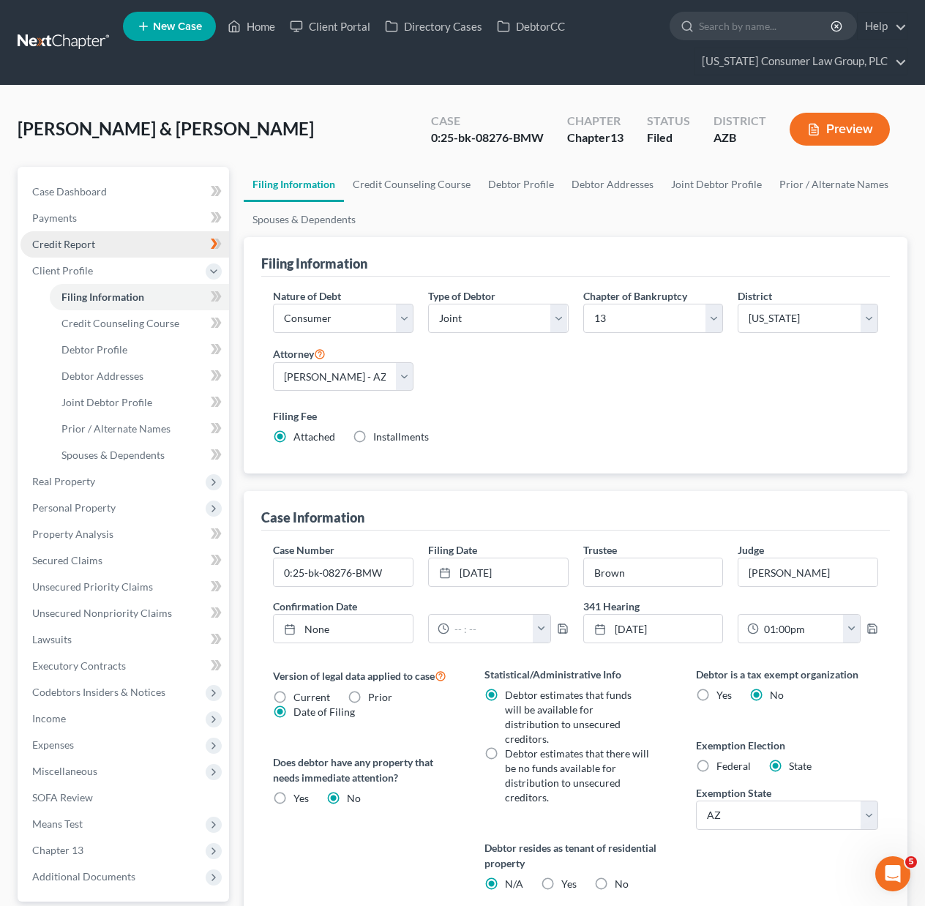 The width and height of the screenshot is (925, 906). What do you see at coordinates (58, 849) in the screenshot?
I see `span: Chapter 13` at bounding box center [58, 849].